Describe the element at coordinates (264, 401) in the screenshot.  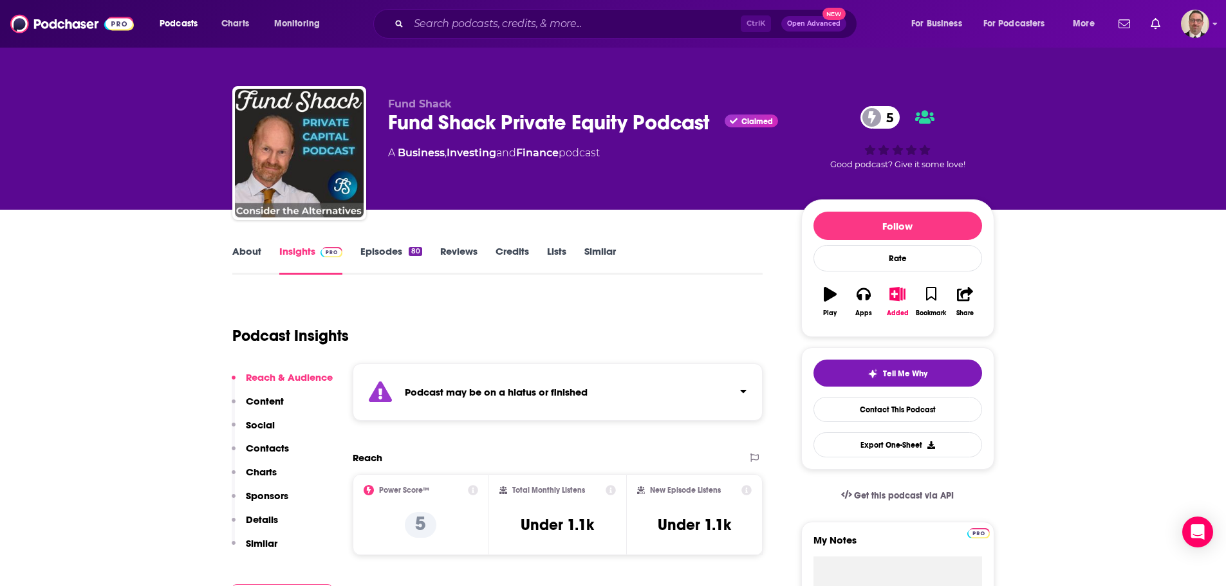
I see `p: Content` at that location.